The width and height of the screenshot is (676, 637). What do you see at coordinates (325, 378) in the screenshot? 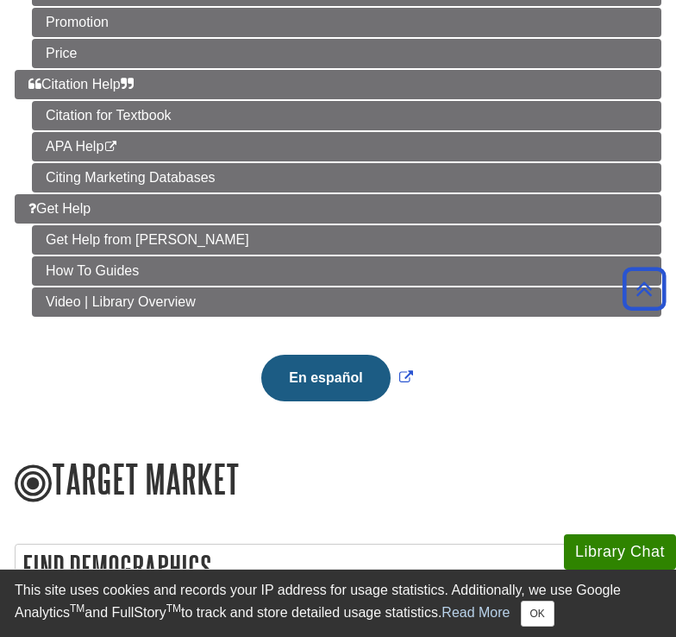
I see `button: En español` at bounding box center [325, 378].